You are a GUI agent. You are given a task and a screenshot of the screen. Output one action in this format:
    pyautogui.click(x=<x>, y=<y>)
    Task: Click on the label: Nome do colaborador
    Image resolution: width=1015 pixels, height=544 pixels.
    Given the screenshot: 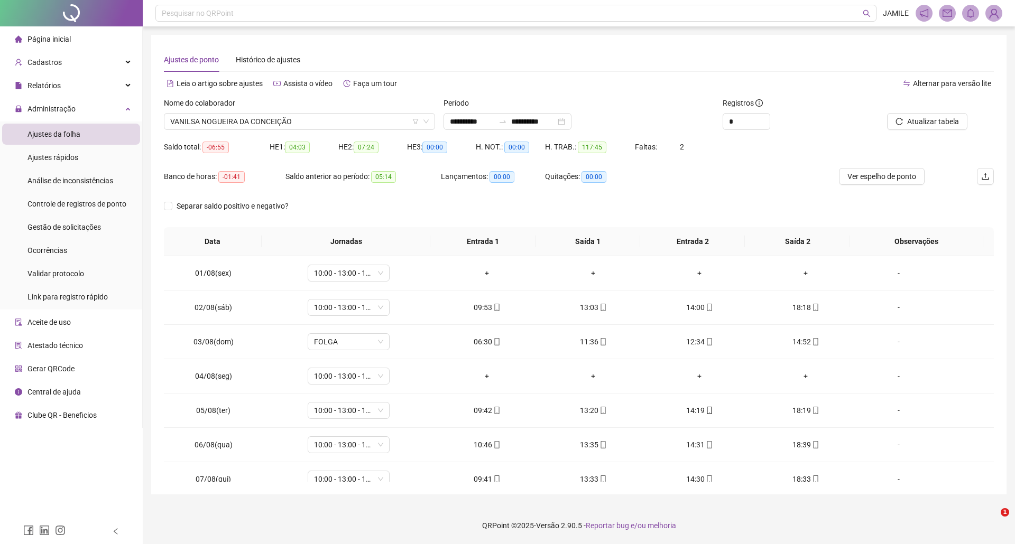 What is the action you would take?
    pyautogui.click(x=203, y=103)
    